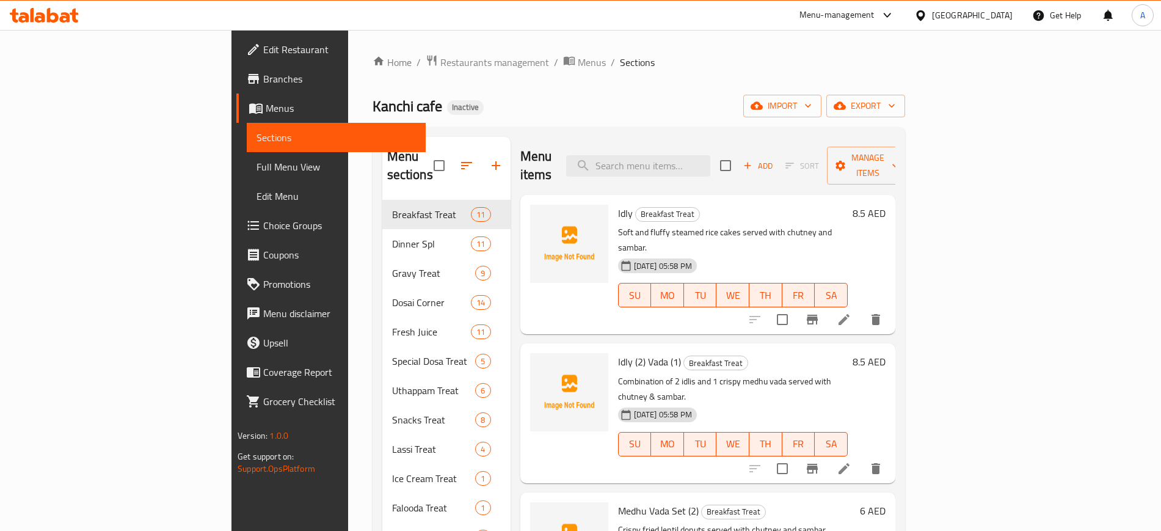  What do you see at coordinates (339, 49) in the screenshot?
I see `span: Edit Restaurant` at bounding box center [339, 49].